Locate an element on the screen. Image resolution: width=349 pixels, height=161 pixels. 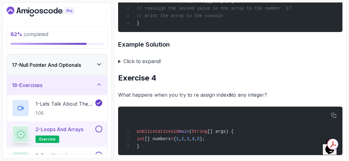
p: 1 - Lets Talk About The Exercises is located at coordinates (65, 104).